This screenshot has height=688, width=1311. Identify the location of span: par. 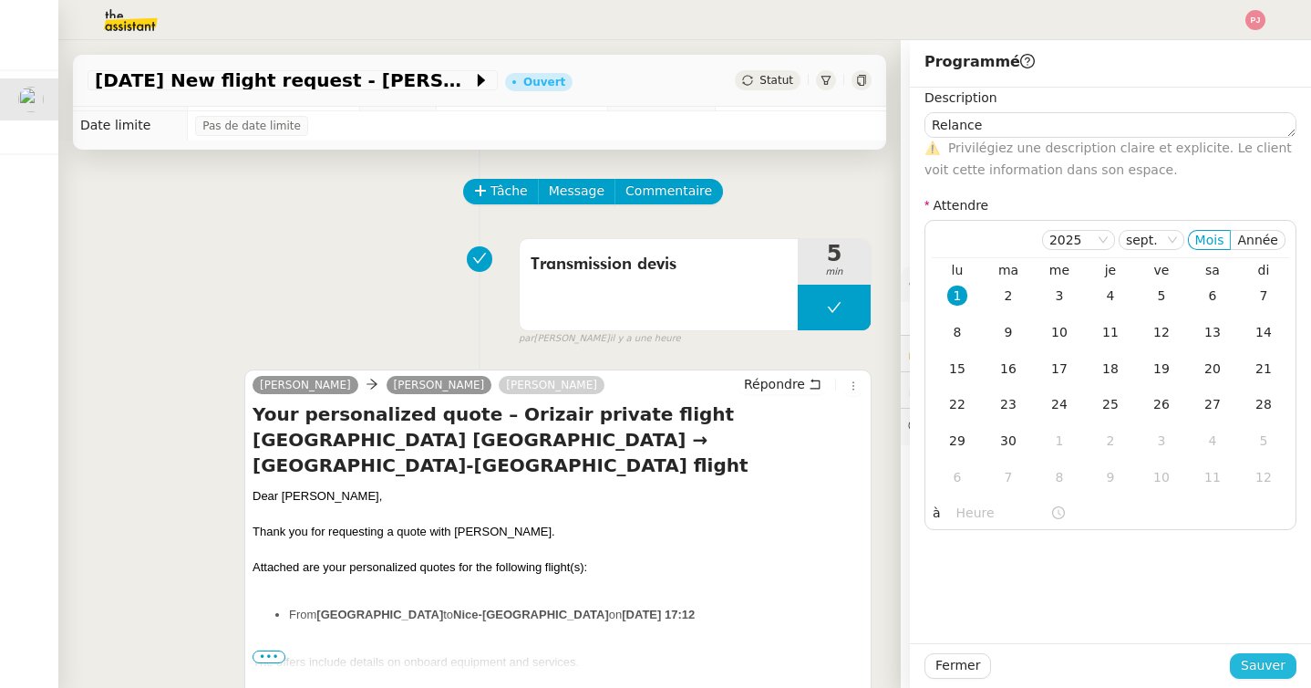
(526, 338).